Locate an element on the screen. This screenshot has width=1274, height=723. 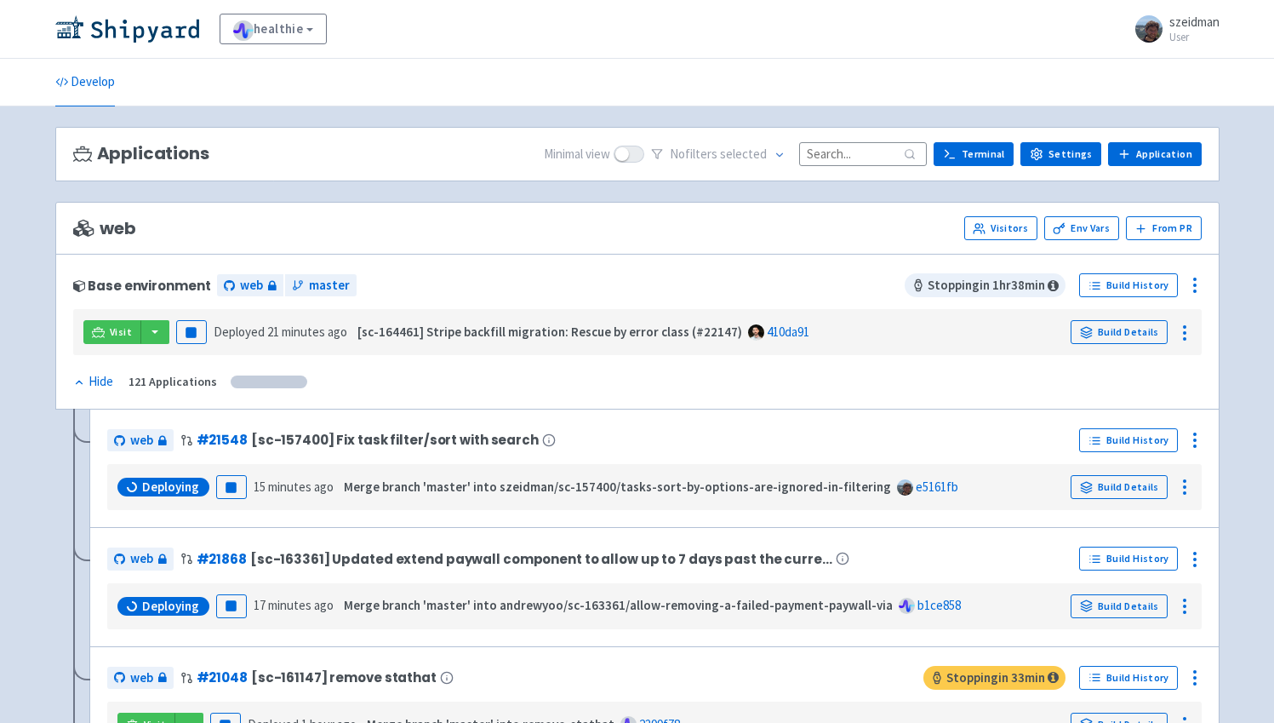
span: Stopping in 1 hr 38 min is located at coordinates (985, 285).